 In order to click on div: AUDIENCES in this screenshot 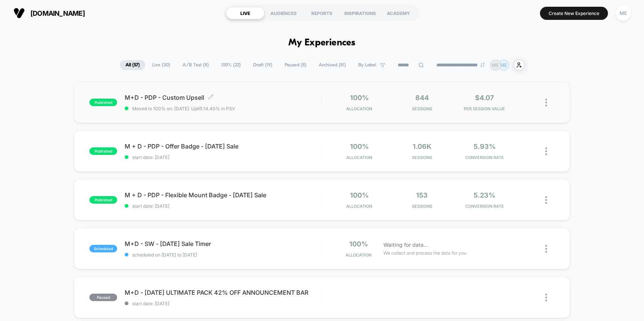, I will do `click(283, 13)`.